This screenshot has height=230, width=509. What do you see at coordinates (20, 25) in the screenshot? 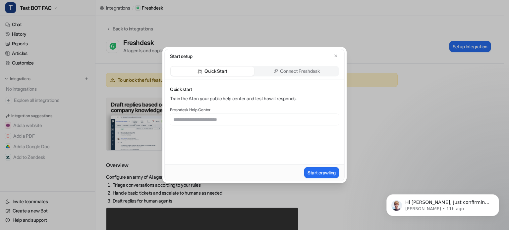
I see `img: Profile image for Patrick` at bounding box center [20, 25].